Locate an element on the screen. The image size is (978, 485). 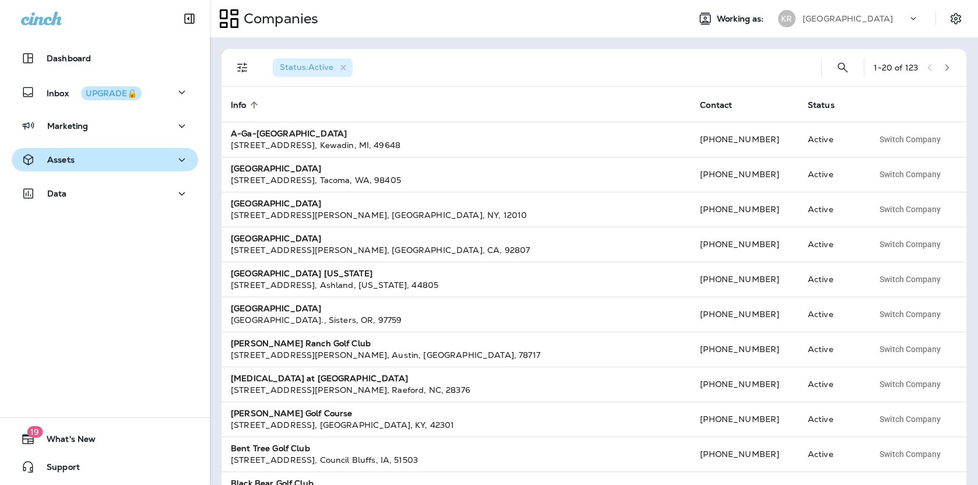
p: Data is located at coordinates (57, 194).